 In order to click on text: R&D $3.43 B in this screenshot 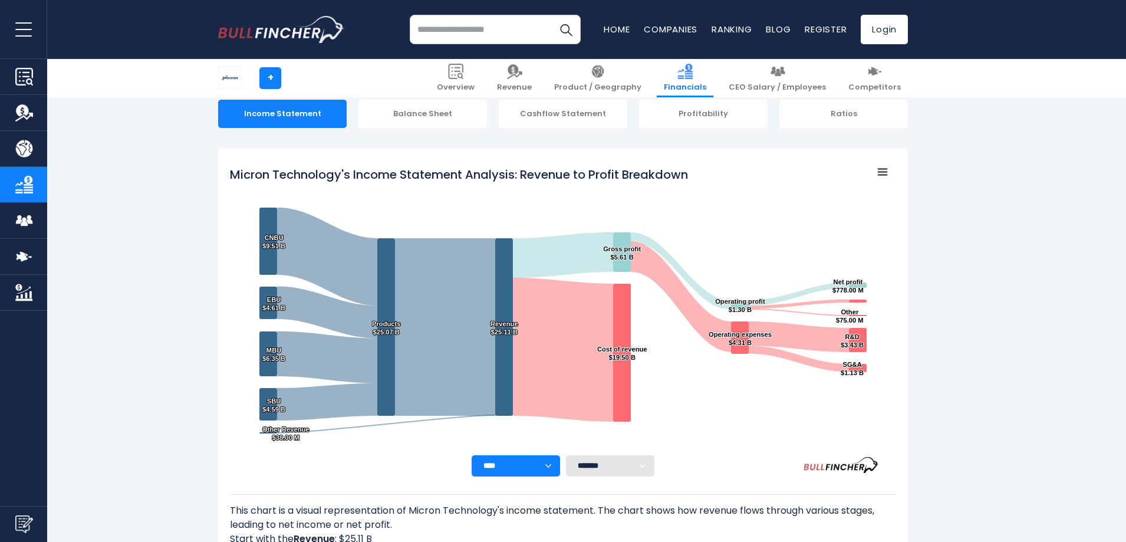, I will do `click(852, 341)`.